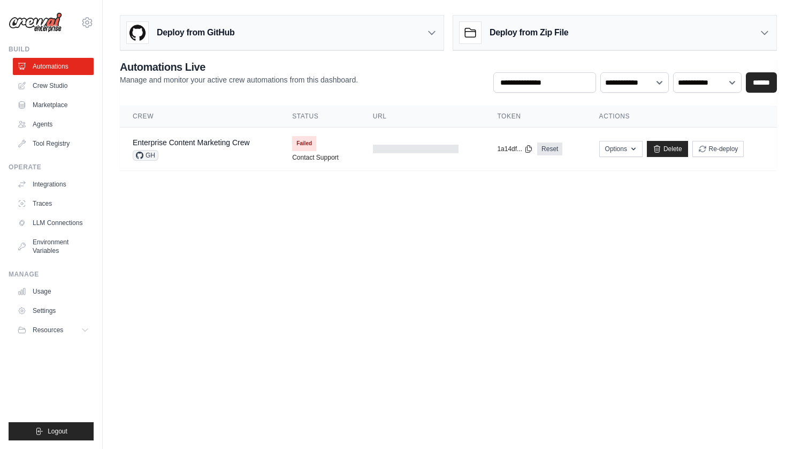  What do you see at coordinates (529, 33) in the screenshot?
I see `h3: Deploy from Zip File` at bounding box center [529, 33].